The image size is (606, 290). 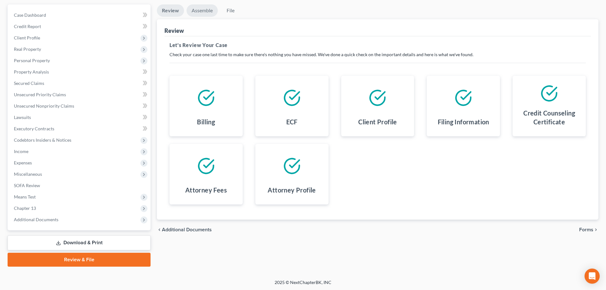 What do you see at coordinates (202, 10) in the screenshot?
I see `a: Assemble` at bounding box center [202, 10].